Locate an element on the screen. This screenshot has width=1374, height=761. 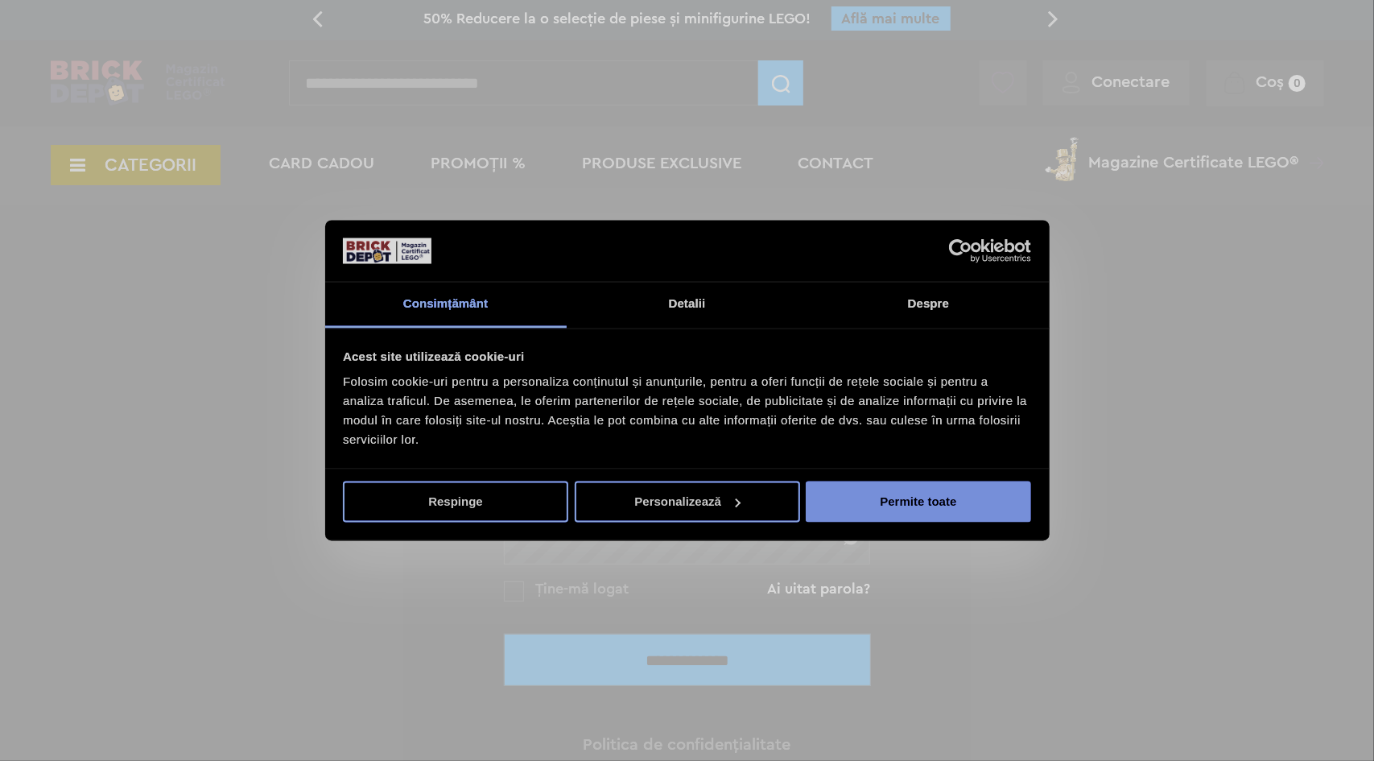
button: Personalizează is located at coordinates (688, 501).